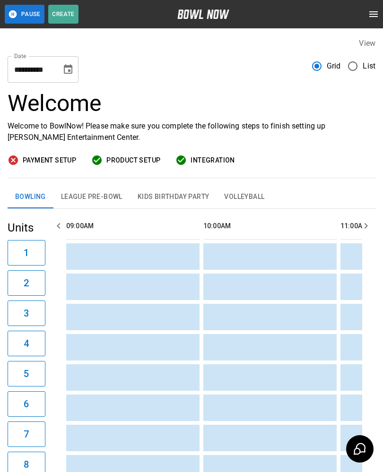  I want to click on h6: 1, so click(26, 253).